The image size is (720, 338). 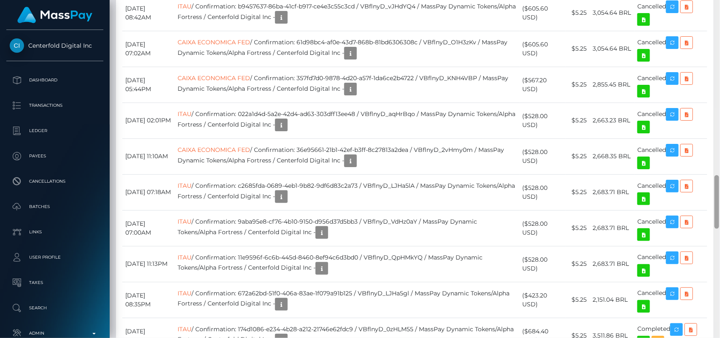 I want to click on img: Centerfold Digital Inc, so click(x=17, y=46).